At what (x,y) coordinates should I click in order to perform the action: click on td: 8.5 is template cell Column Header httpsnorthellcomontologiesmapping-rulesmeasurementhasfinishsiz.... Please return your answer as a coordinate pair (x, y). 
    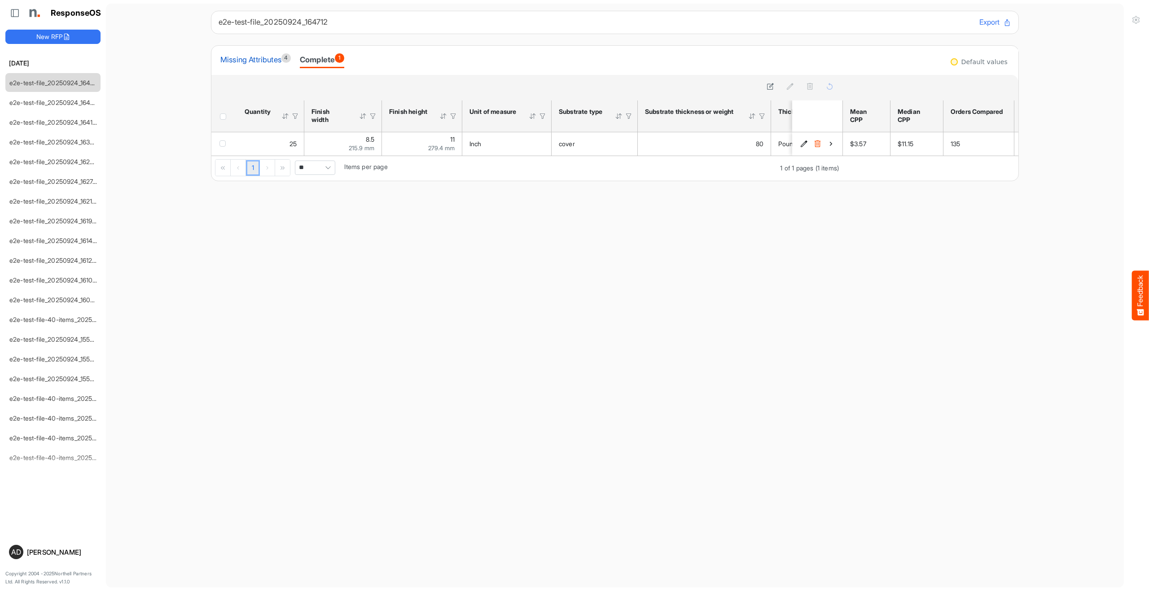
    Looking at the image, I should click on (343, 144).